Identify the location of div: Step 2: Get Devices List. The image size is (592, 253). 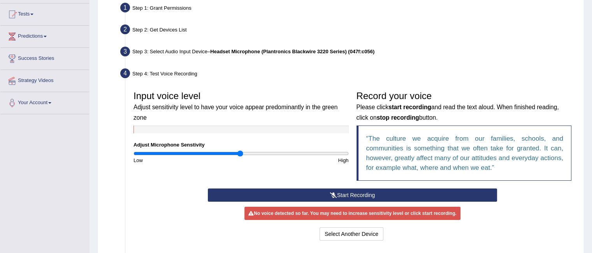
(348, 31).